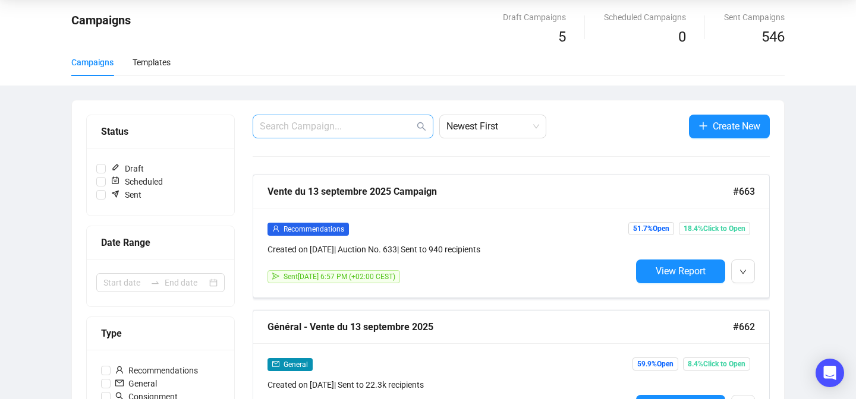 This screenshot has height=399, width=856. Describe the element at coordinates (124, 283) in the screenshot. I see `input: Start date` at that location.